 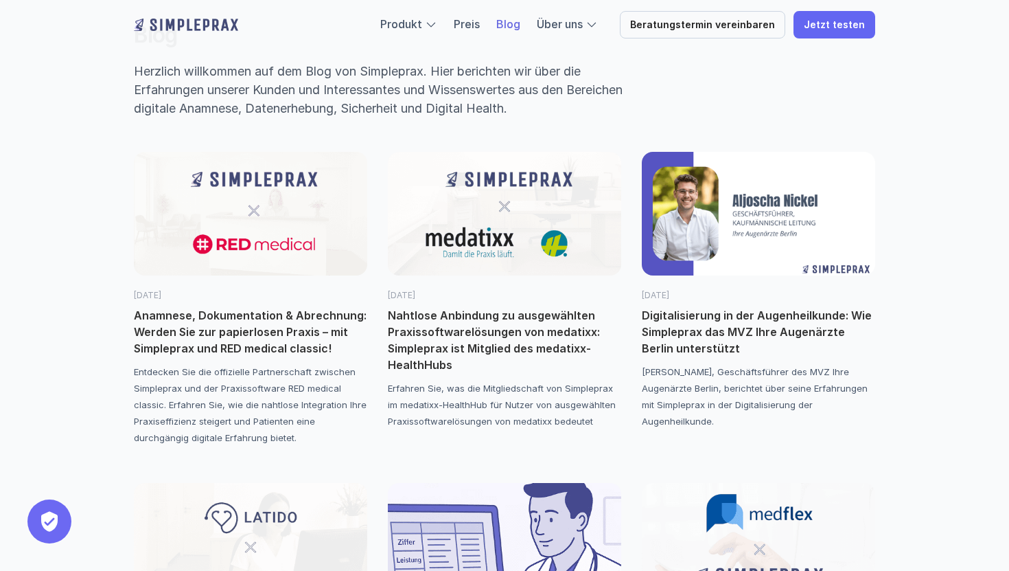 What do you see at coordinates (834, 25) in the screenshot?
I see `p: Jetzt testen` at bounding box center [834, 25].